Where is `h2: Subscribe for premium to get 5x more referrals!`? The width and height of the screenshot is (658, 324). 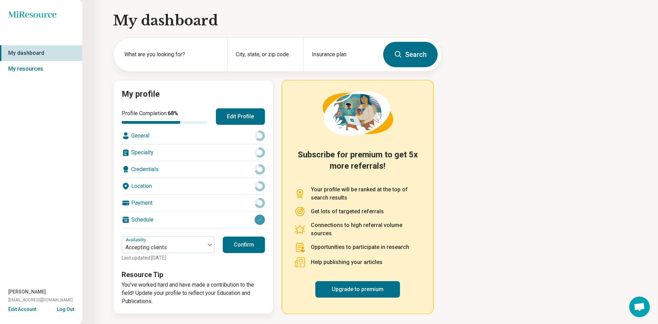 h2: Subscribe for premium to get 5x more referrals! is located at coordinates (357, 163).